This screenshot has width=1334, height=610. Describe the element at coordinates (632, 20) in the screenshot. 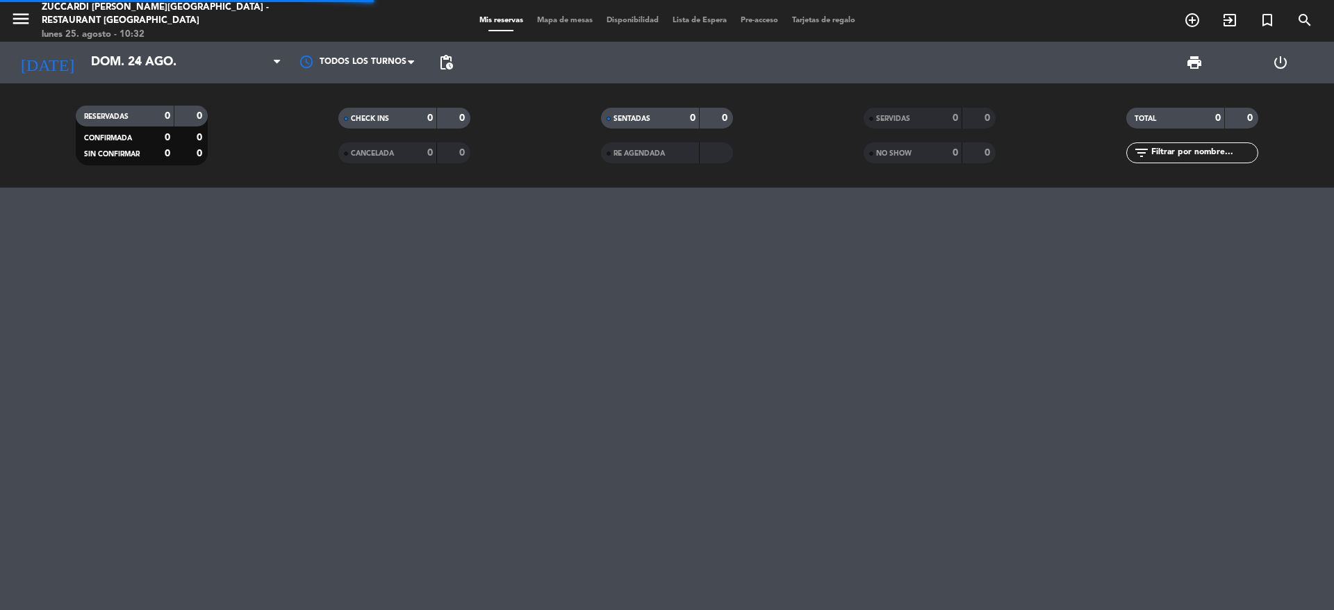

I see `span: Disponibilidad` at that location.